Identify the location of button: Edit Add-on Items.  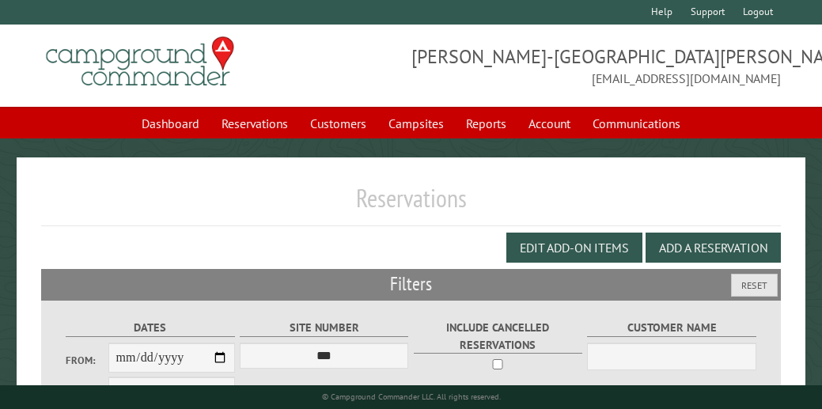
(574, 248).